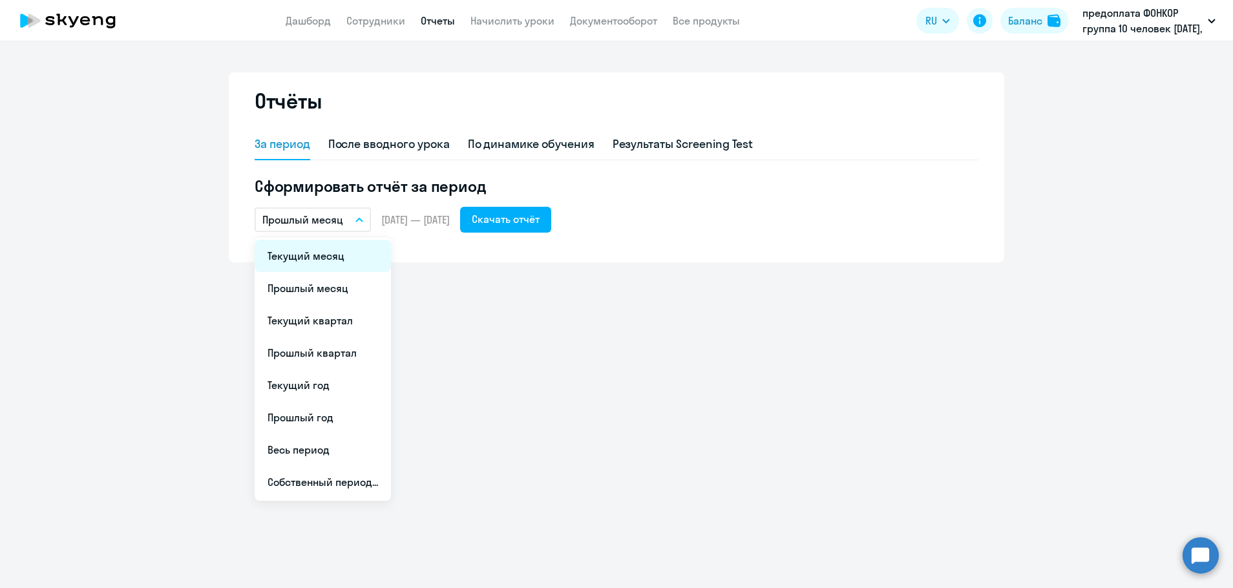 The image size is (1233, 588). I want to click on div: После вводного урока, so click(389, 144).